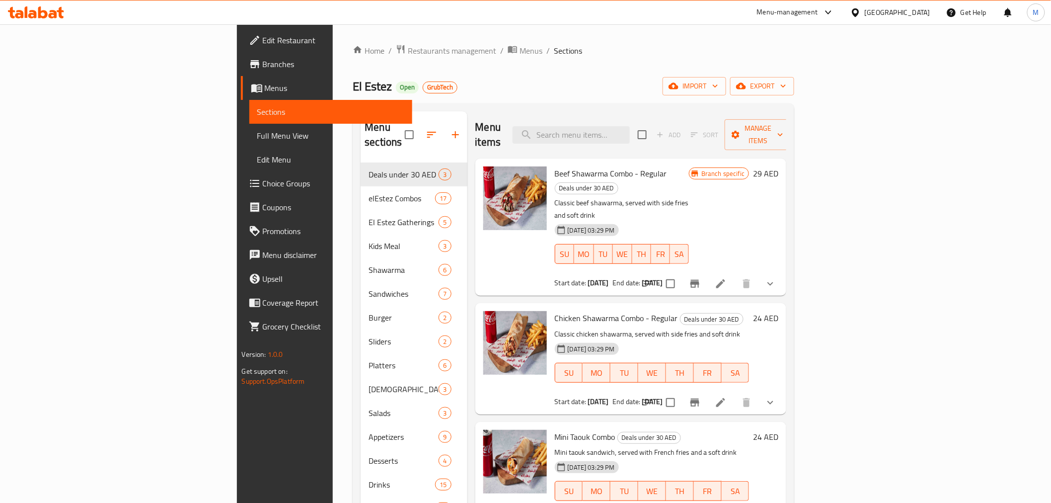 The image size is (1051, 503). Describe the element at coordinates (721, 402) in the screenshot. I see `a: Edit menu item` at that location.